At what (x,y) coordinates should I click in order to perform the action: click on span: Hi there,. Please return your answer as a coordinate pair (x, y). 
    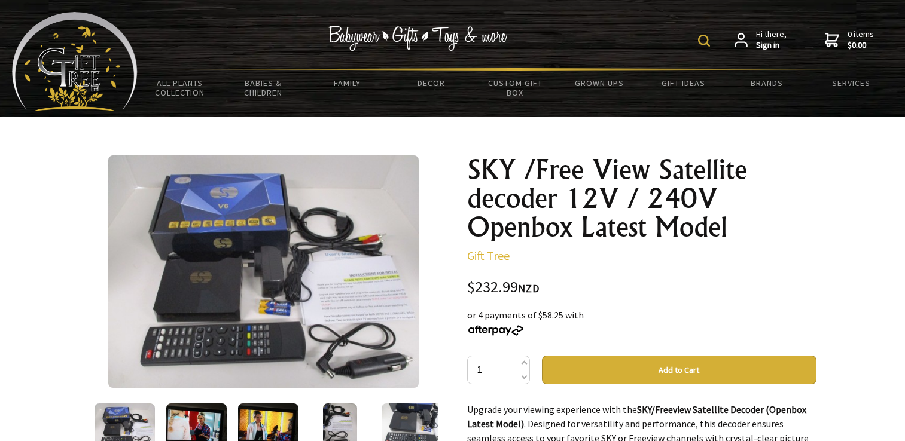
    Looking at the image, I should click on (771, 39).